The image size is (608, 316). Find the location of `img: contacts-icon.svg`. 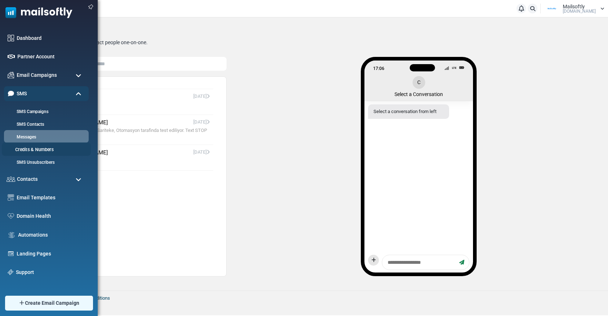

img: contacts-icon.svg is located at coordinates (11, 179).